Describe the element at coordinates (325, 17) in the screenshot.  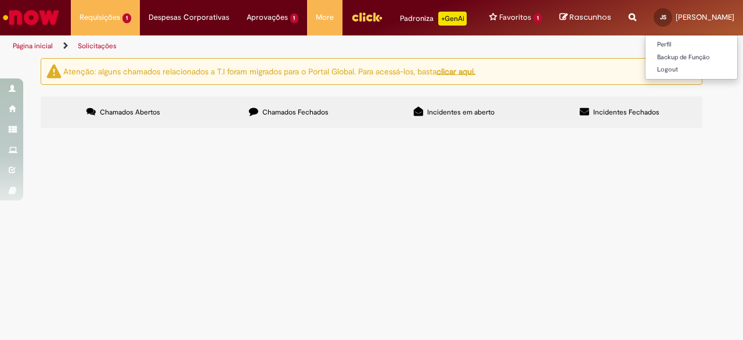
I see `span: More` at that location.